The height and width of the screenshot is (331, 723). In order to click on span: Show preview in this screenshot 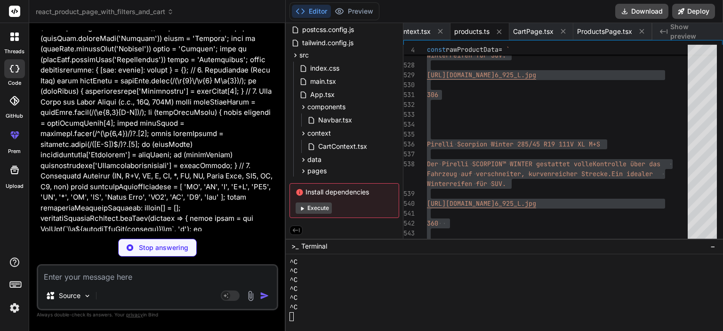, I will do `click(692, 32)`.